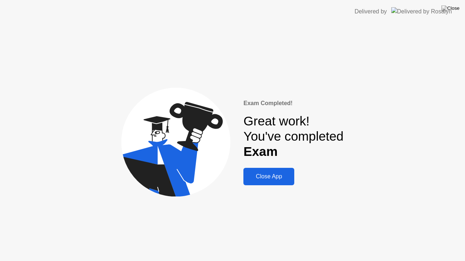 The image size is (465, 261). What do you see at coordinates (260, 151) in the screenshot?
I see `b: Exam` at bounding box center [260, 151].